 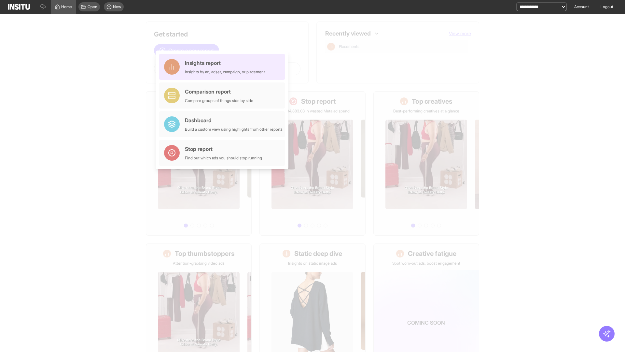 What do you see at coordinates (223, 149) in the screenshot?
I see `div: Stop report` at bounding box center [223, 149].